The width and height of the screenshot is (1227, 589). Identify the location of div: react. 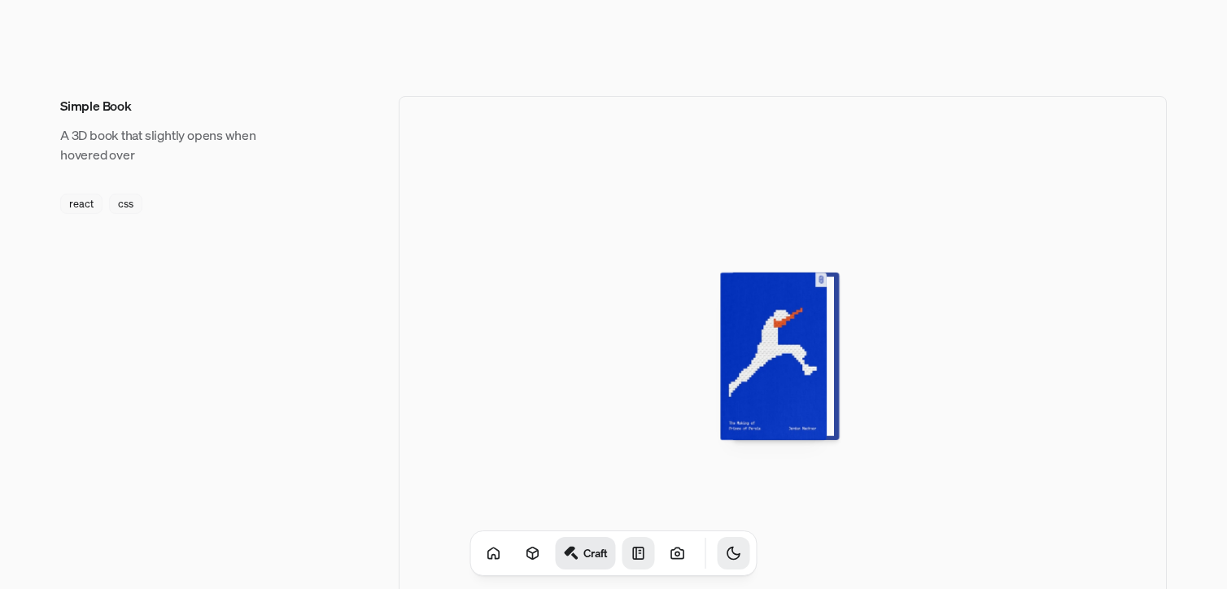
(81, 203).